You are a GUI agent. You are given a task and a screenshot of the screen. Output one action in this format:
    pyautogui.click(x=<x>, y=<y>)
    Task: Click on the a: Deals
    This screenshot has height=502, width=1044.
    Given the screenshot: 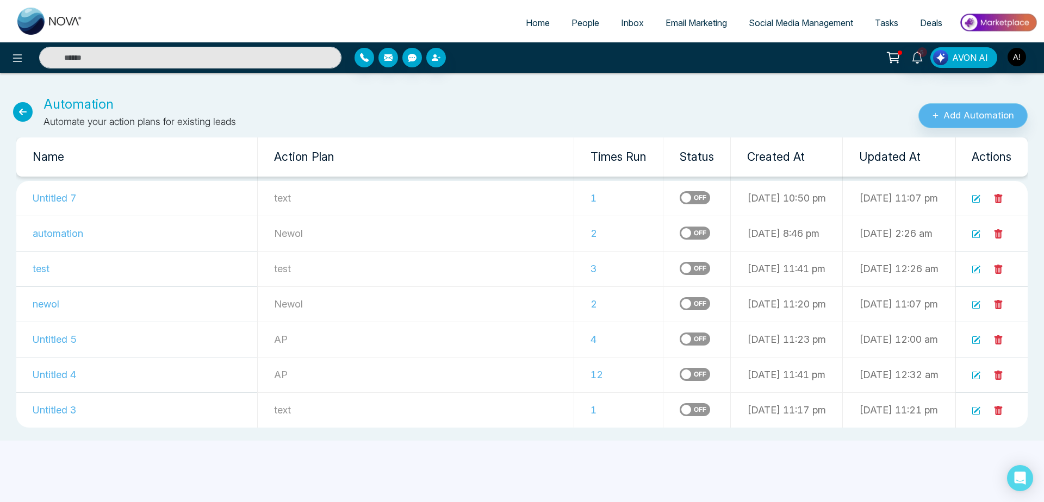 What is the action you would take?
    pyautogui.click(x=931, y=23)
    